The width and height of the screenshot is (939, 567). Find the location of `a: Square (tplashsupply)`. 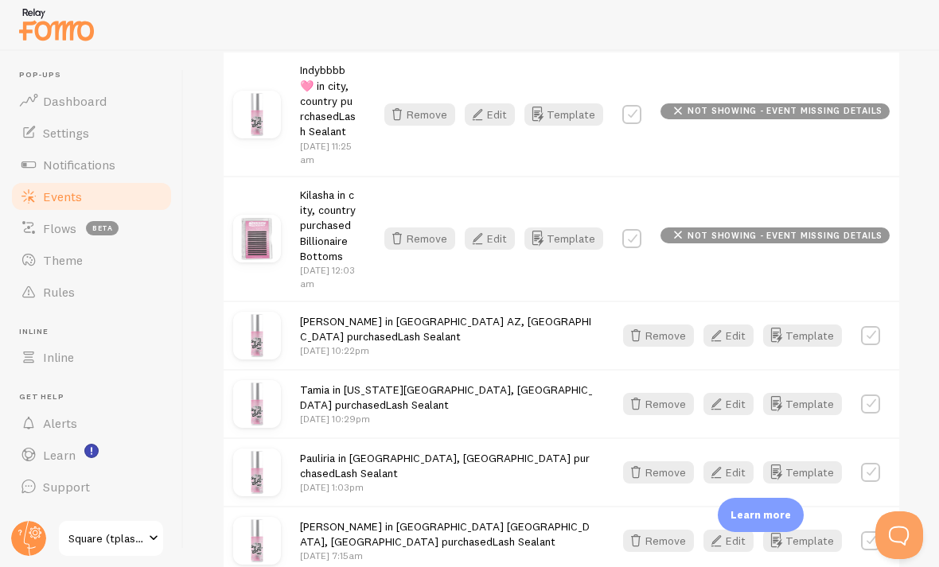

a: Square (tplashsupply) is located at coordinates (111, 539).